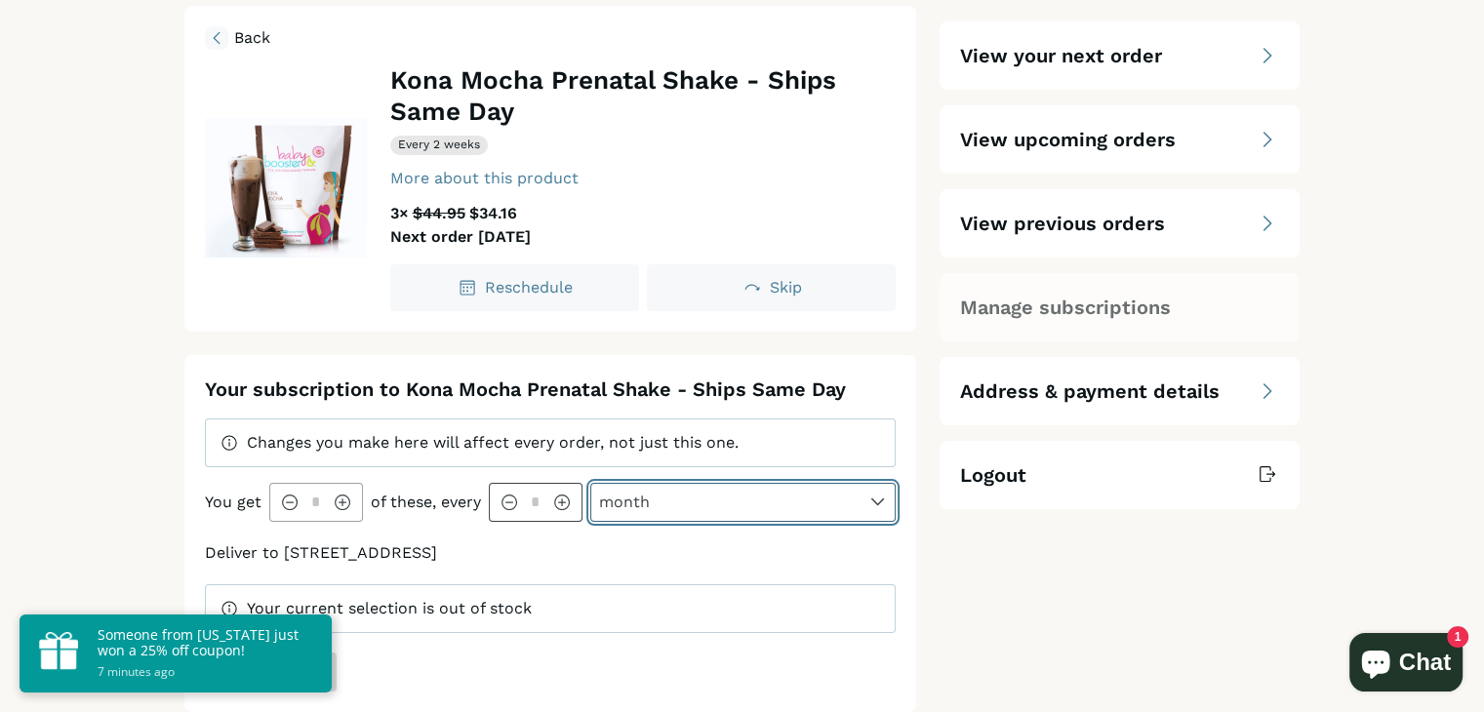 This screenshot has height=712, width=1484. I want to click on span: Skip, so click(785, 287).